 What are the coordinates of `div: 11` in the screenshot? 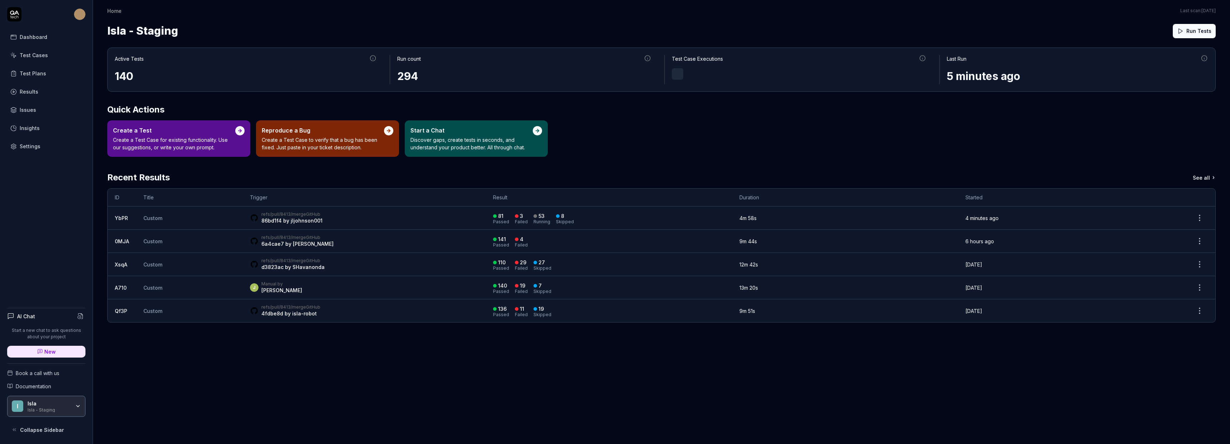 It's located at (522, 309).